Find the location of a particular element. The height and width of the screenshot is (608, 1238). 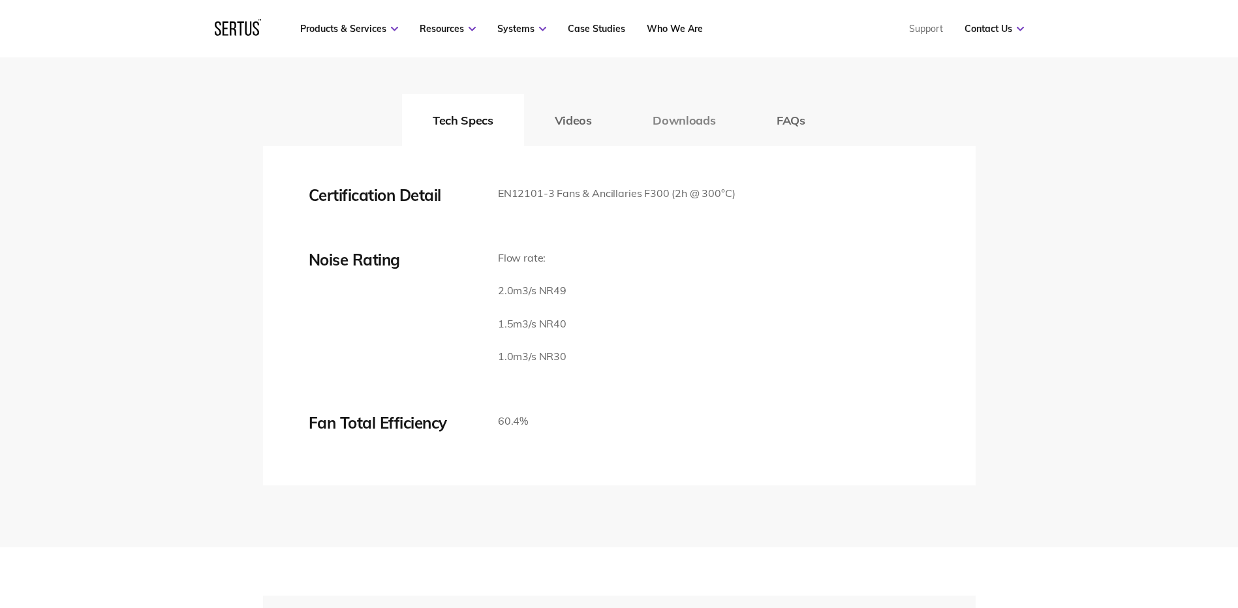

span: 1.5m3/s NR40 is located at coordinates (532, 324).